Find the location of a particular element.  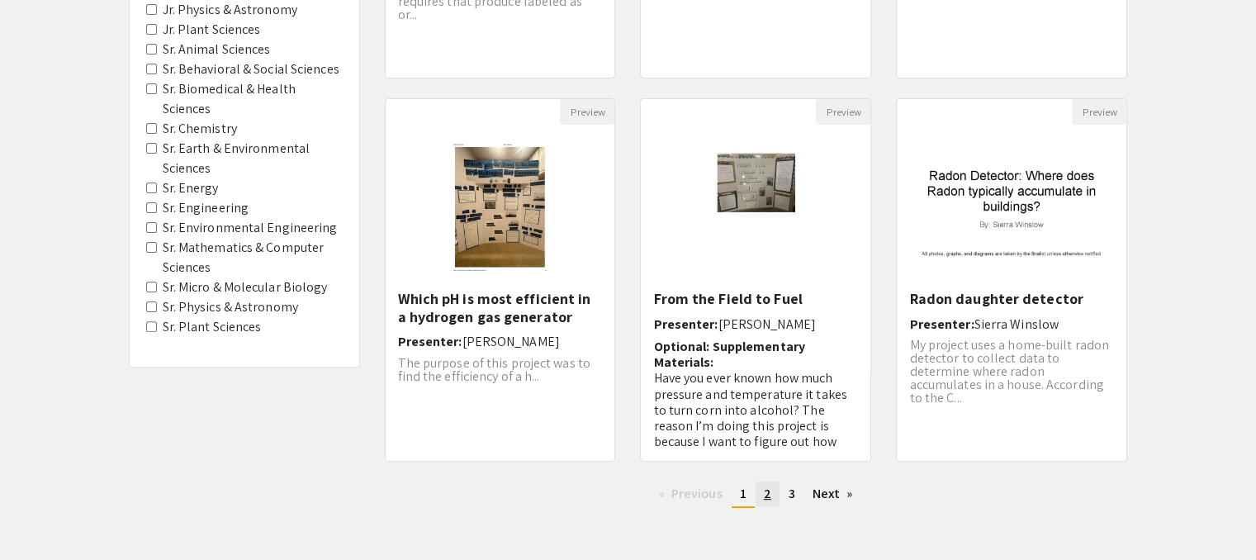

div: Open Presentation <p>From the Field to Fuel</p> is located at coordinates (756, 280).